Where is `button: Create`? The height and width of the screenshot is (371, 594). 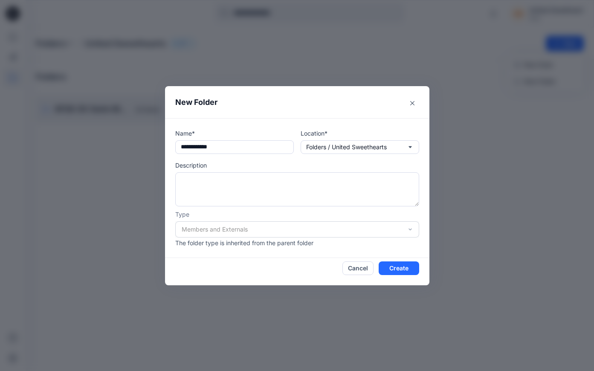 button: Create is located at coordinates (399, 268).